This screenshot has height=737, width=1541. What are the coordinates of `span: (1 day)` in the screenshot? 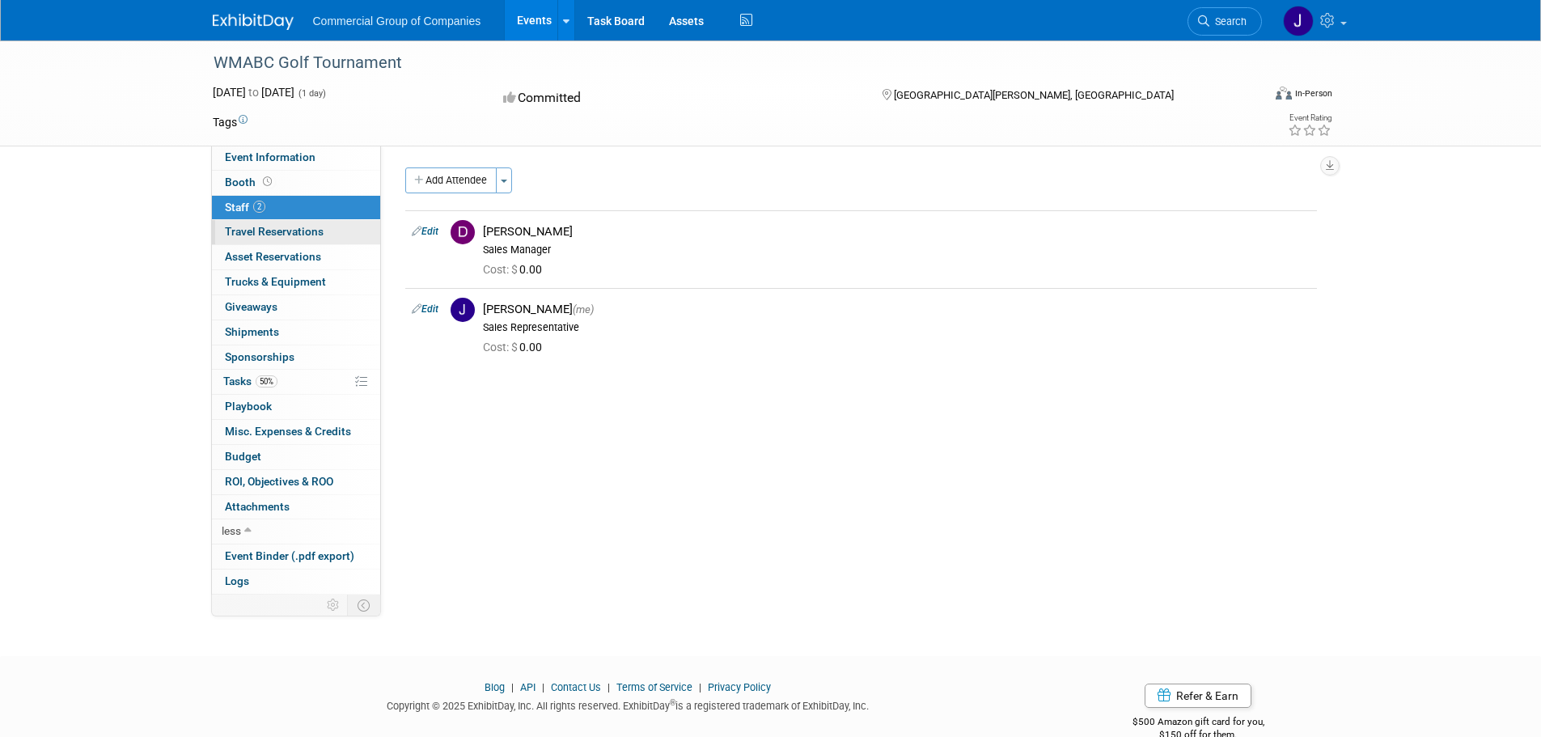 It's located at (311, 93).